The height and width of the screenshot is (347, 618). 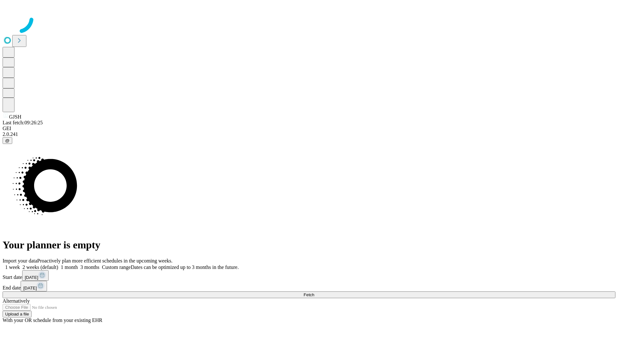 I want to click on span: GJSH, so click(x=15, y=117).